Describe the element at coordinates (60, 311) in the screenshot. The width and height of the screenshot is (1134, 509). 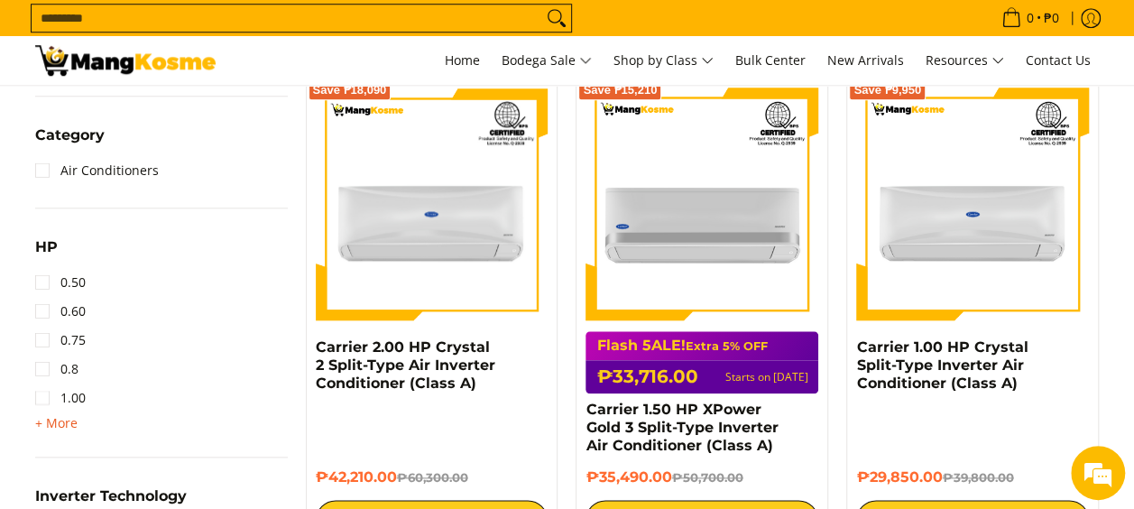
I see `a: 0.60` at that location.